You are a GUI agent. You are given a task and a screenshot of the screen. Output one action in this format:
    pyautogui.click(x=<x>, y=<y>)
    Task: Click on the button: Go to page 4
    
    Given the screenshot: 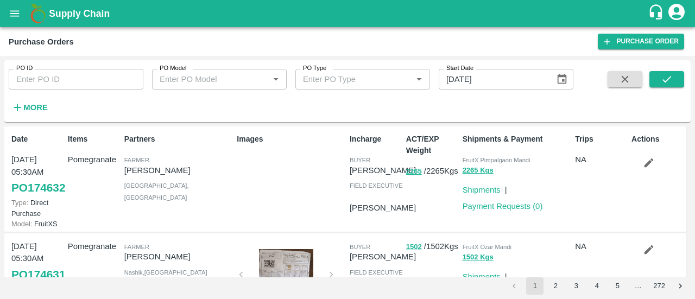 What is the action you would take?
    pyautogui.click(x=597, y=286)
    